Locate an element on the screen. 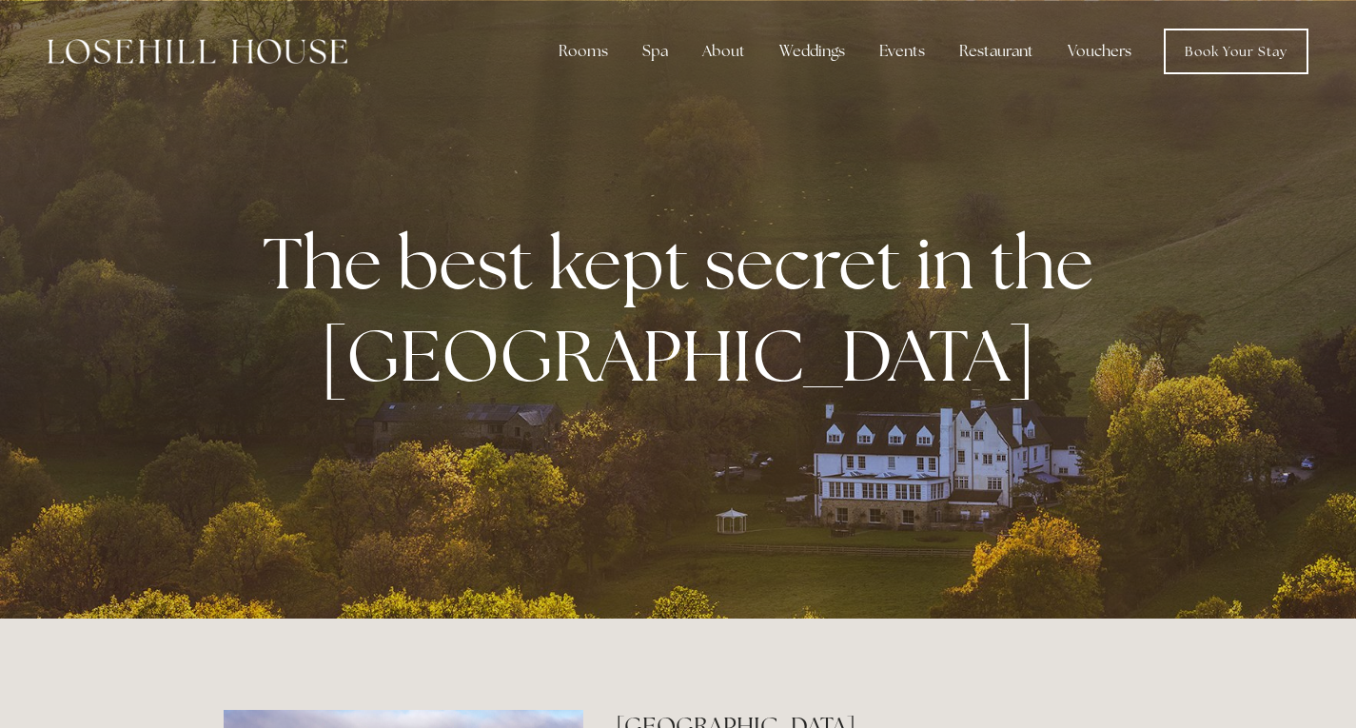 The width and height of the screenshot is (1356, 728). div: Spa is located at coordinates (655, 51).